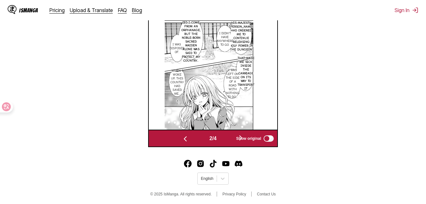 The image size is (426, 204). I want to click on a: Youtube, so click(226, 163).